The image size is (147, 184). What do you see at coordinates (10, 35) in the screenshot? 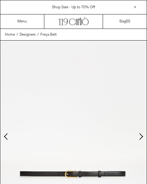
I see `span: Home` at bounding box center [10, 35].